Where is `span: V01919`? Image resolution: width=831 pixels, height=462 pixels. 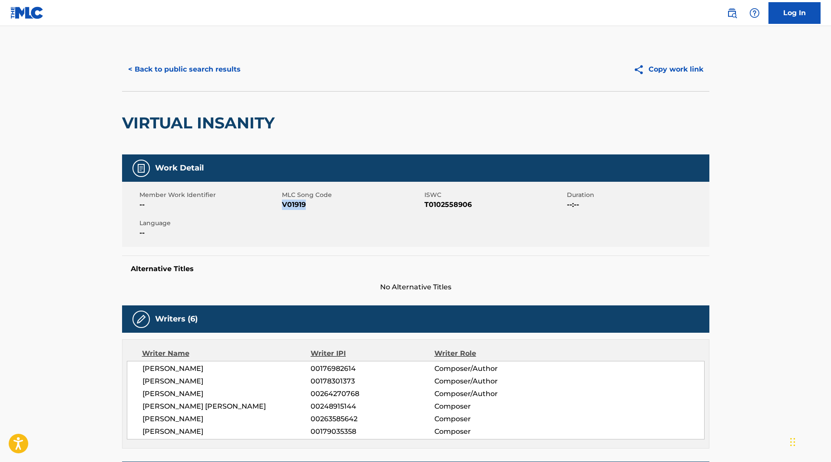 span: V01919 is located at coordinates (352, 205).